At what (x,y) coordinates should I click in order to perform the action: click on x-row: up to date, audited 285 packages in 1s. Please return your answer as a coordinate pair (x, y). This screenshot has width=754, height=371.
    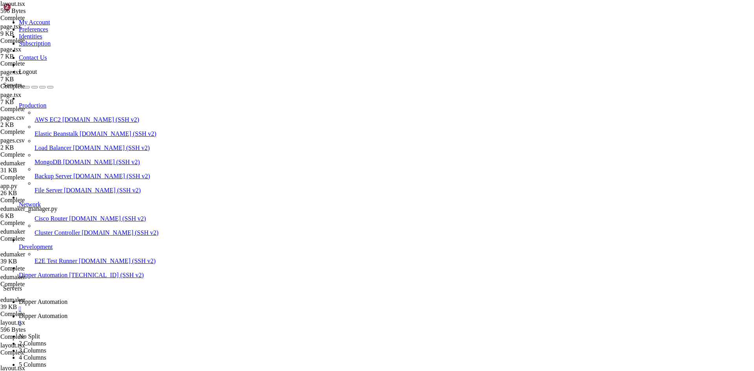
    Looking at the image, I should click on (327, 66).